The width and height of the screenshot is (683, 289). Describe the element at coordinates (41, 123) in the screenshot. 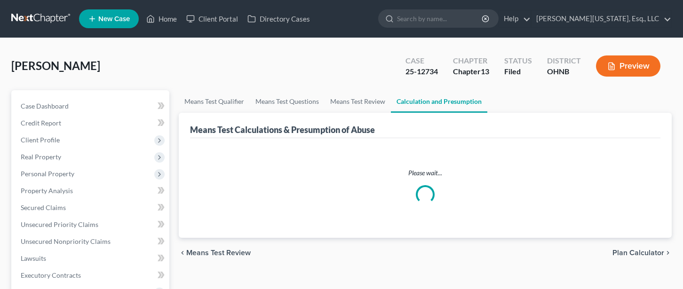

I see `span: Credit Report` at that location.